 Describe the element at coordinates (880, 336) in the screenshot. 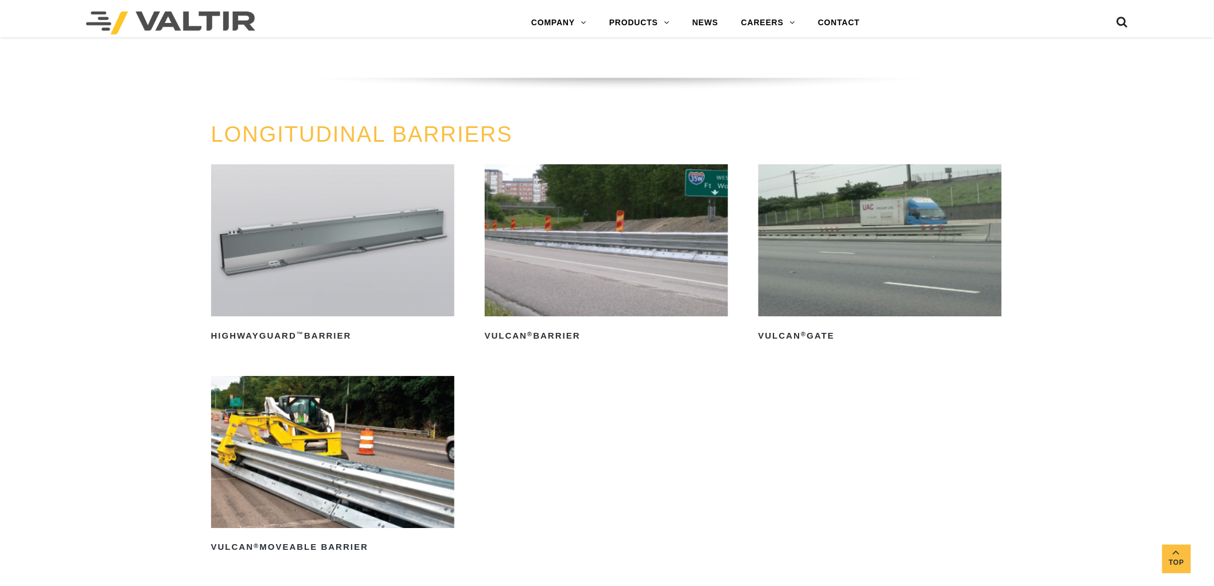

I see `h2: Vulcan Gate` at that location.